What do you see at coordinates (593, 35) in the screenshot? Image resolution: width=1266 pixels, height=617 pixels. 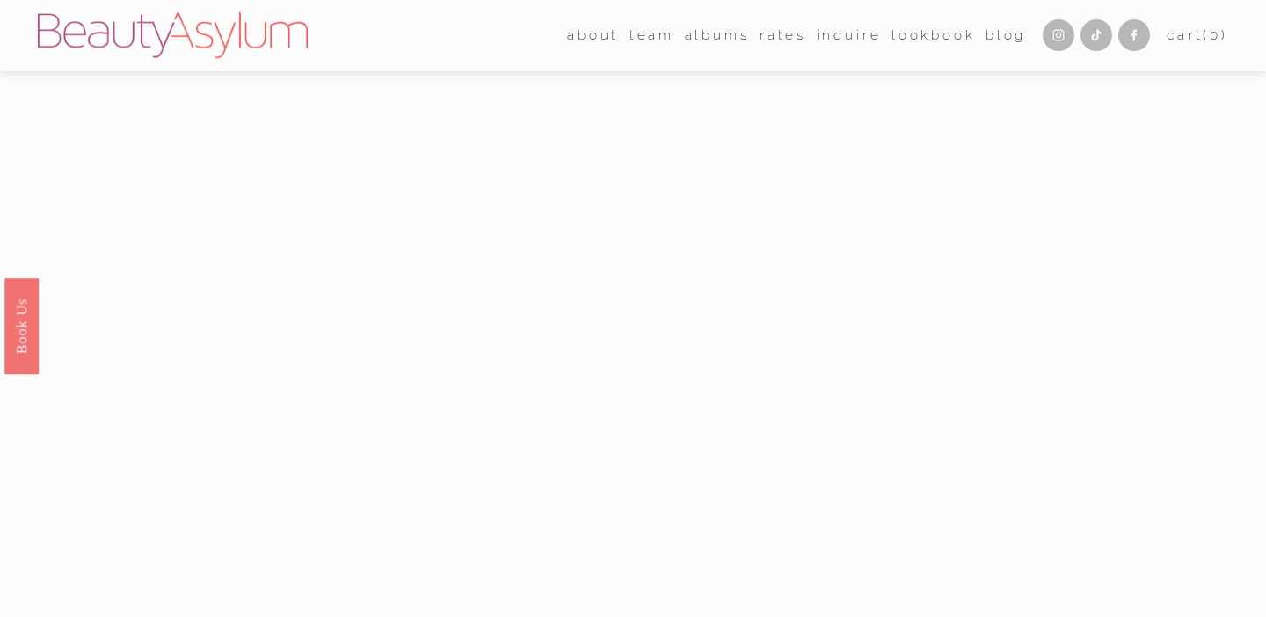 I see `span: about` at bounding box center [593, 35].